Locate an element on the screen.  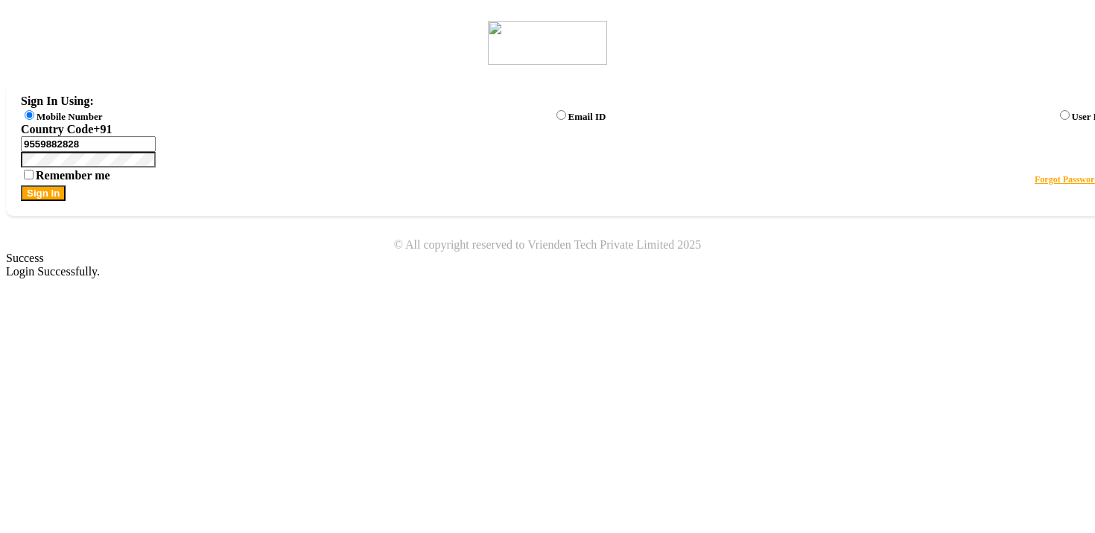
label: Sign In Using: is located at coordinates (57, 101).